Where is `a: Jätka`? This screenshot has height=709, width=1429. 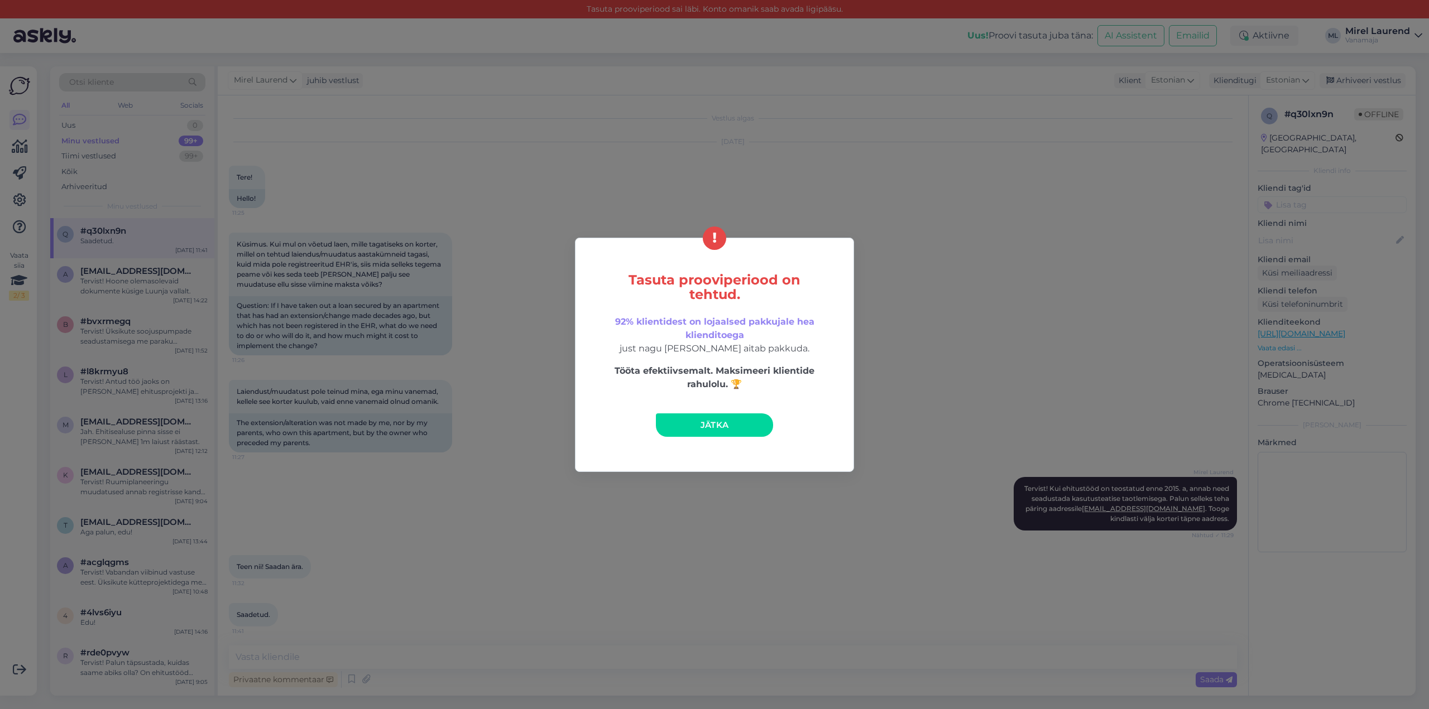 a: Jätka is located at coordinates (715, 425).